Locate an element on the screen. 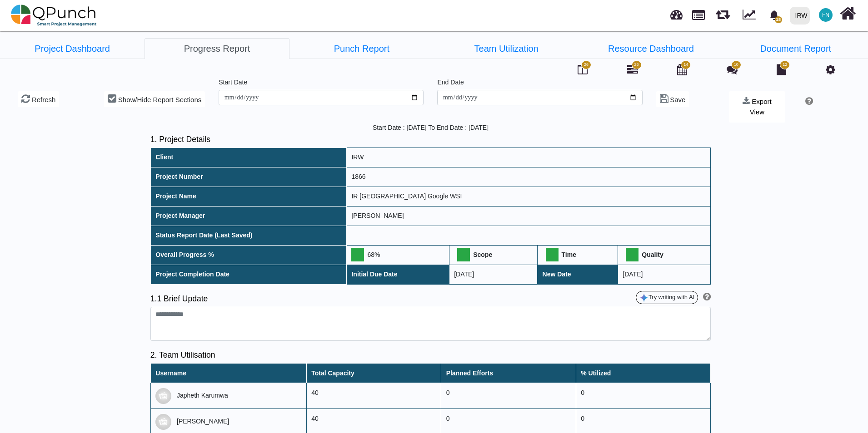 Image resolution: width=868 pixels, height=433 pixels. div: Notification is located at coordinates (774, 15).